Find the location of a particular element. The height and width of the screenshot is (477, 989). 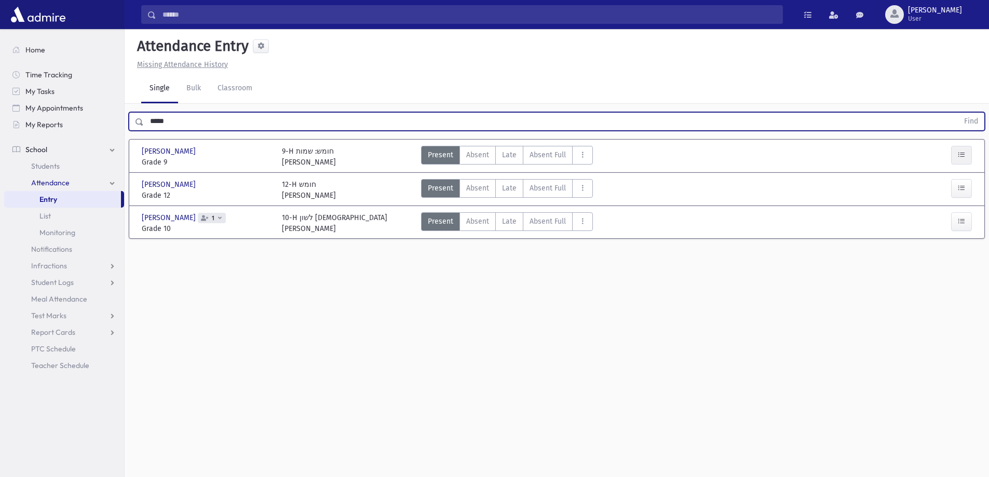

span: My Appointments is located at coordinates (54, 108).